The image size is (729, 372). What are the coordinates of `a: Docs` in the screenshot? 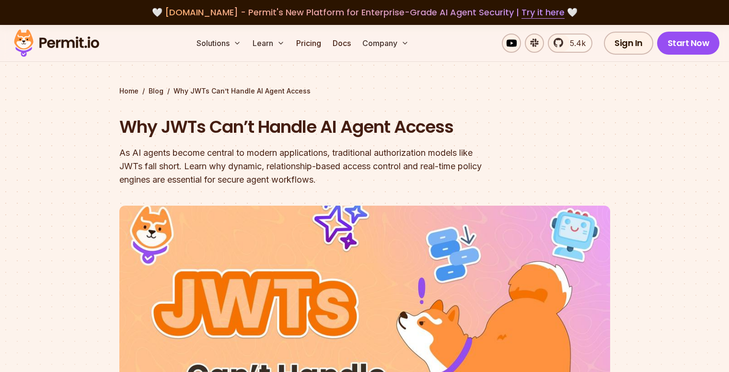 It's located at (342, 43).